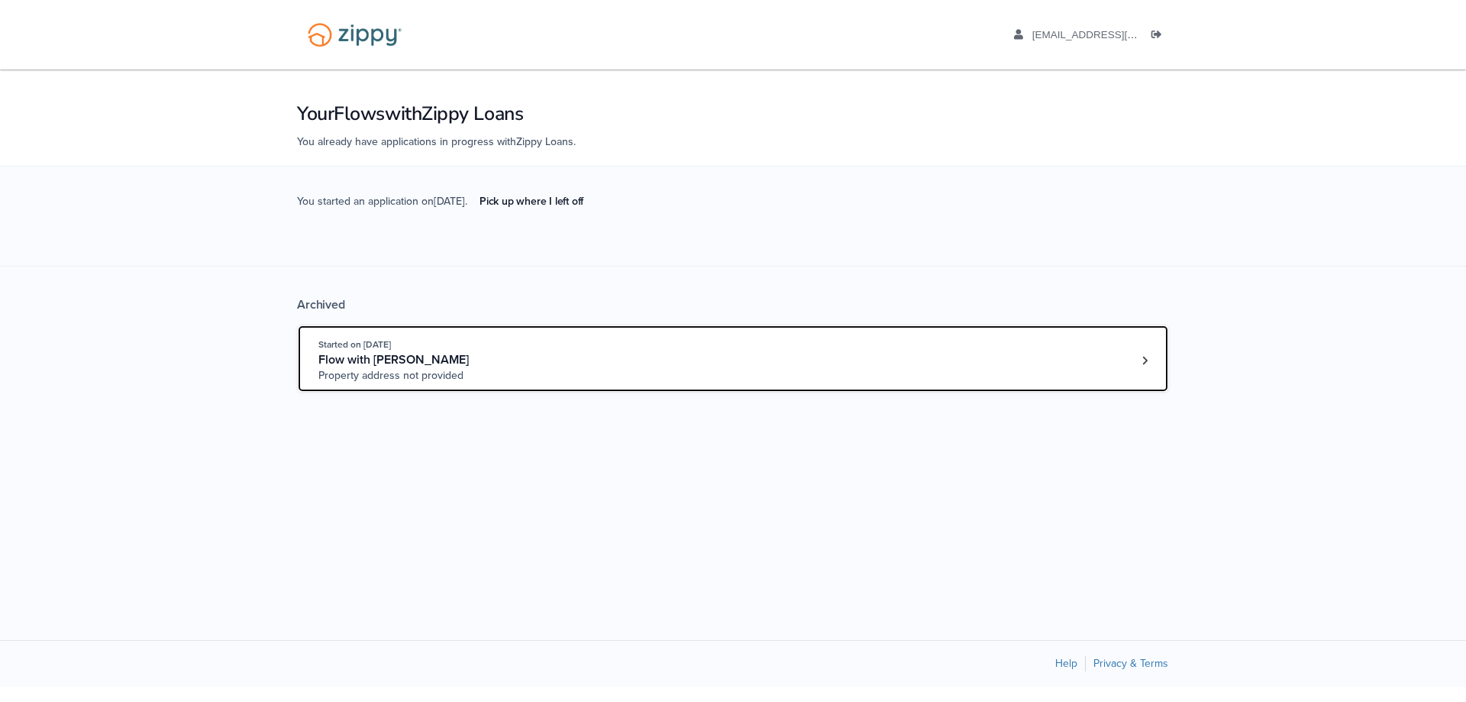 The width and height of the screenshot is (1466, 702). What do you see at coordinates (733, 114) in the screenshot?
I see `h1: Your Flows with Zippy Loans` at bounding box center [733, 114].